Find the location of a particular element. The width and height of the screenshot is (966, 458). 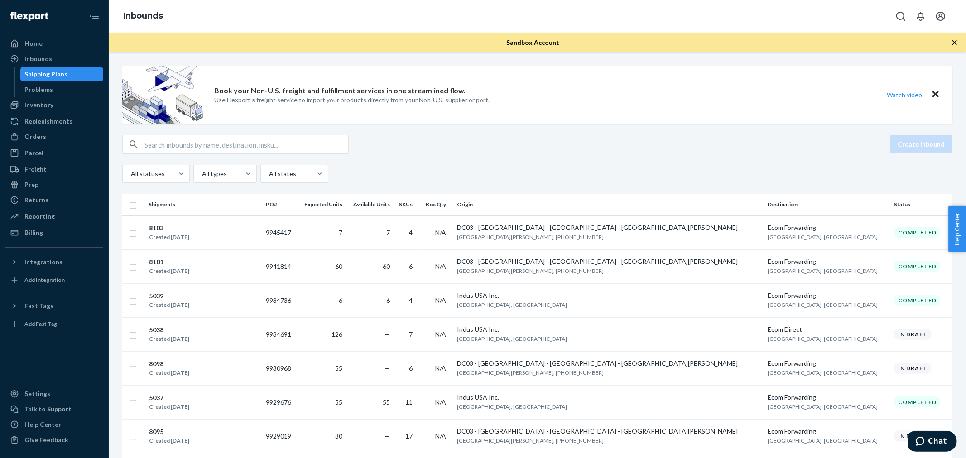

a: Billing is located at coordinates (54, 233).